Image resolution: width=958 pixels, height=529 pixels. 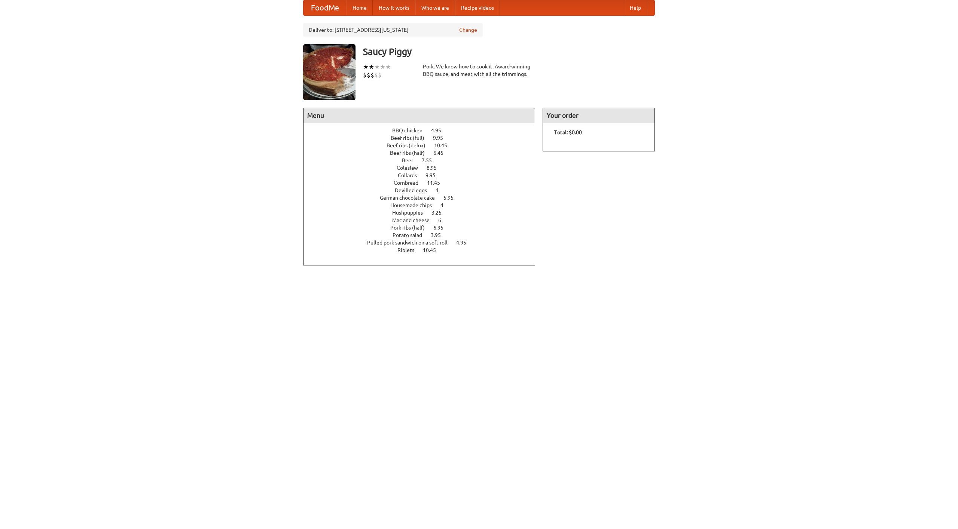 I want to click on a: Pulled pork sandwich on a soft roll 4.95, so click(x=424, y=243).